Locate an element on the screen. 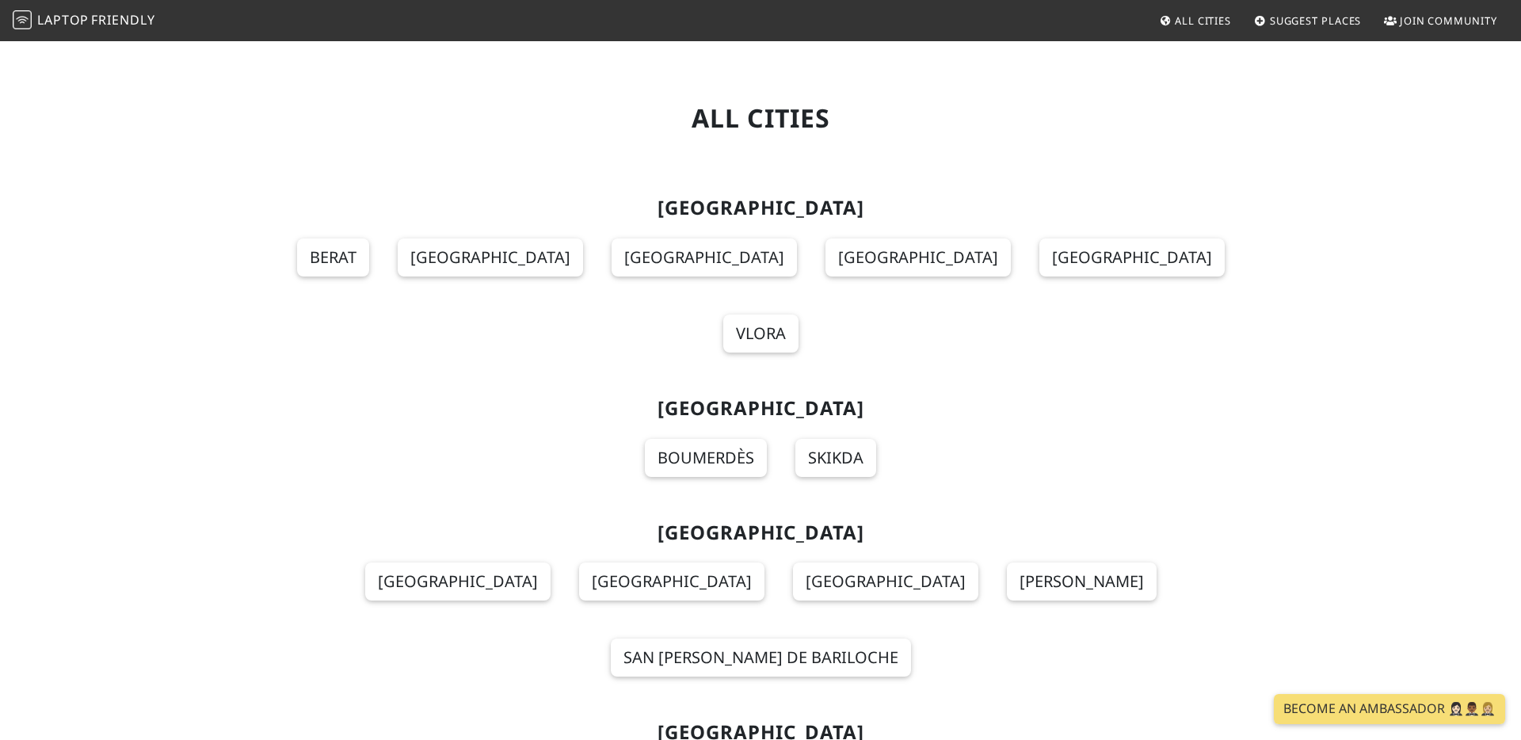  a: Boumerdès is located at coordinates (706, 458).